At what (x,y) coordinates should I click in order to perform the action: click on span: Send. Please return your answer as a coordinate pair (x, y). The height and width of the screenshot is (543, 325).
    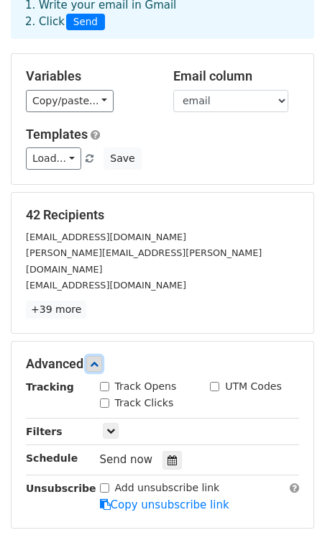
    Looking at the image, I should click on (86, 22).